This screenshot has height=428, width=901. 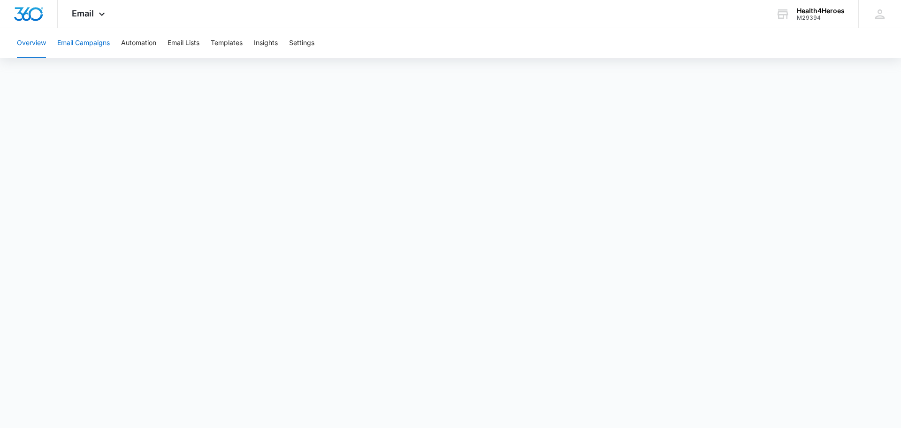 I want to click on button: Email Campaigns, so click(x=84, y=43).